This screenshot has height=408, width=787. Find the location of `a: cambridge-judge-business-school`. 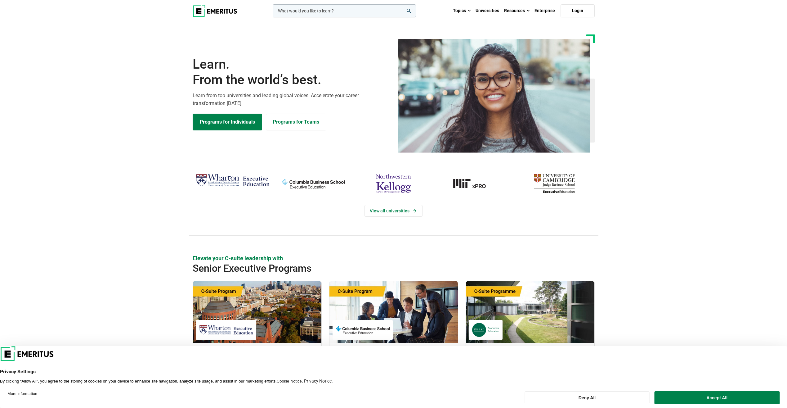

a: cambridge-judge-business-school is located at coordinates (554, 183).